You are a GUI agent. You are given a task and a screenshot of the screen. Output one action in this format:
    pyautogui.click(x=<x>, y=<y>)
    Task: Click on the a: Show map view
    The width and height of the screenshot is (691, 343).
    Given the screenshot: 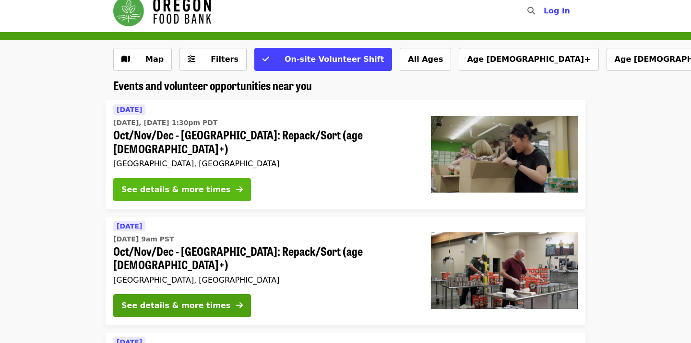 What is the action you would take?
    pyautogui.click(x=142, y=59)
    